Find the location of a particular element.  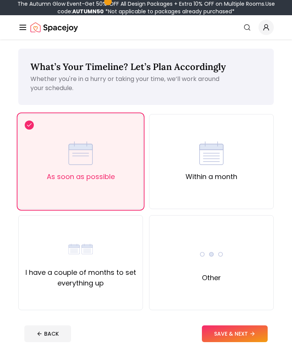

img: As soon as possible is located at coordinates (81, 153).